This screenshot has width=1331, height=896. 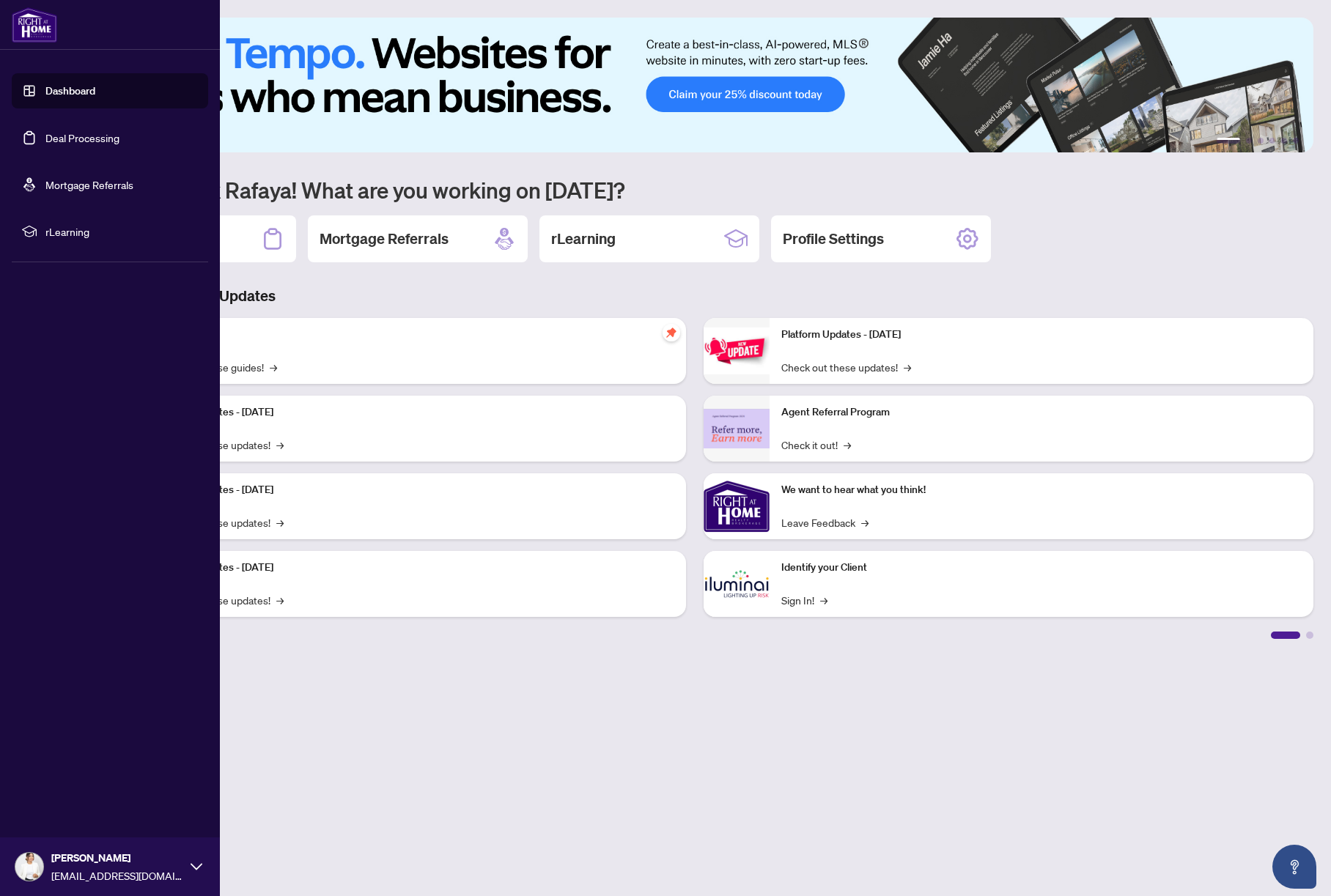 What do you see at coordinates (737, 428) in the screenshot?
I see `img: Agent Referral Program` at bounding box center [737, 428].